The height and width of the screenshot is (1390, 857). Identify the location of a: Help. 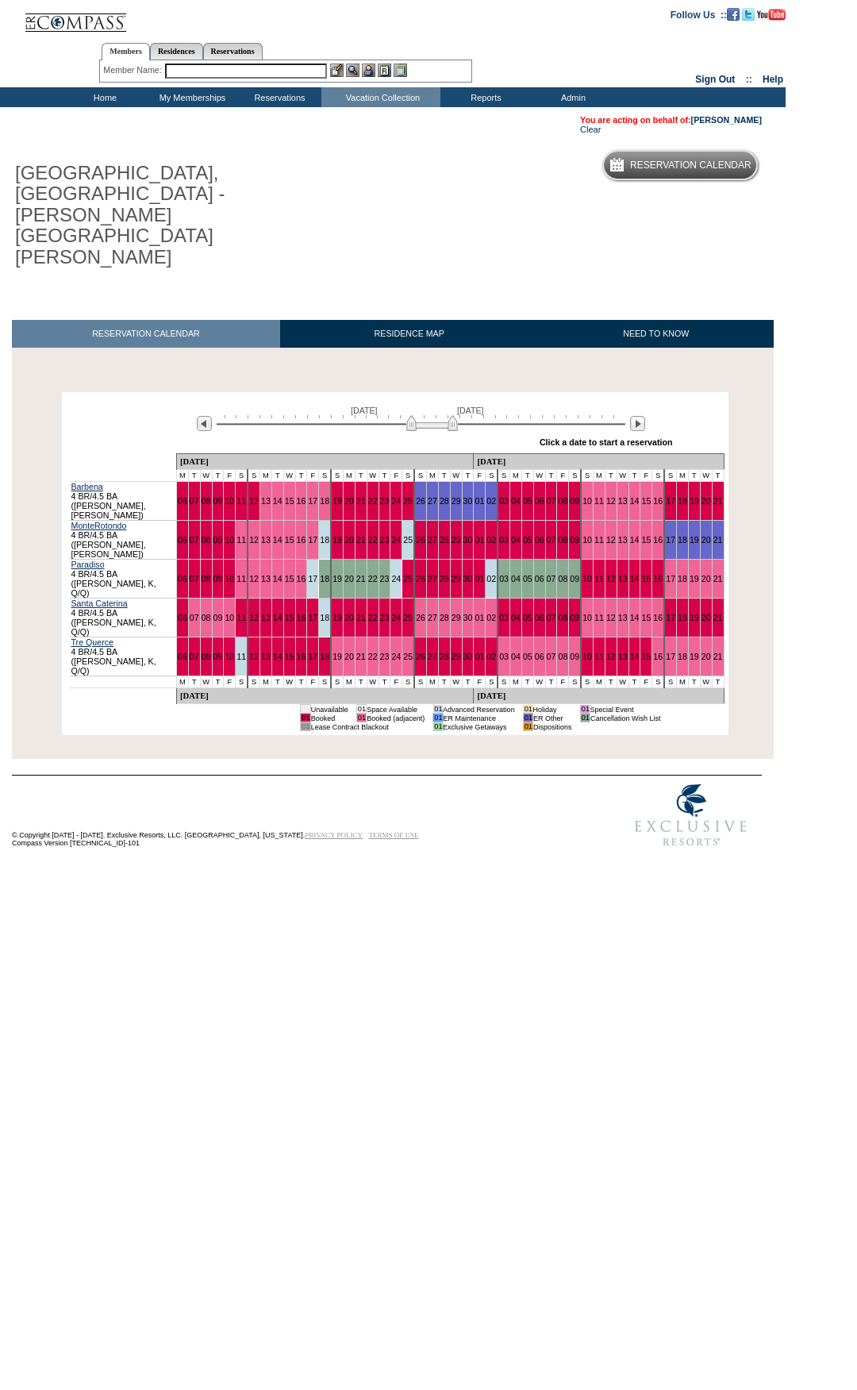
(773, 79).